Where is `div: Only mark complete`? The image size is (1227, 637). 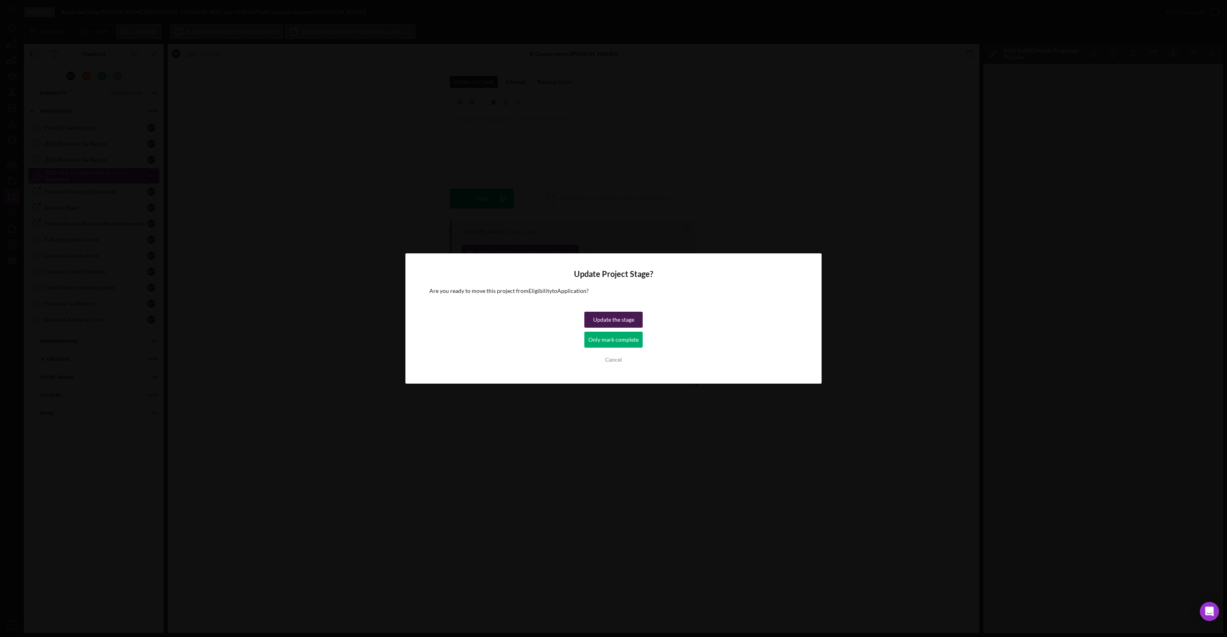
div: Only mark complete is located at coordinates (614, 340).